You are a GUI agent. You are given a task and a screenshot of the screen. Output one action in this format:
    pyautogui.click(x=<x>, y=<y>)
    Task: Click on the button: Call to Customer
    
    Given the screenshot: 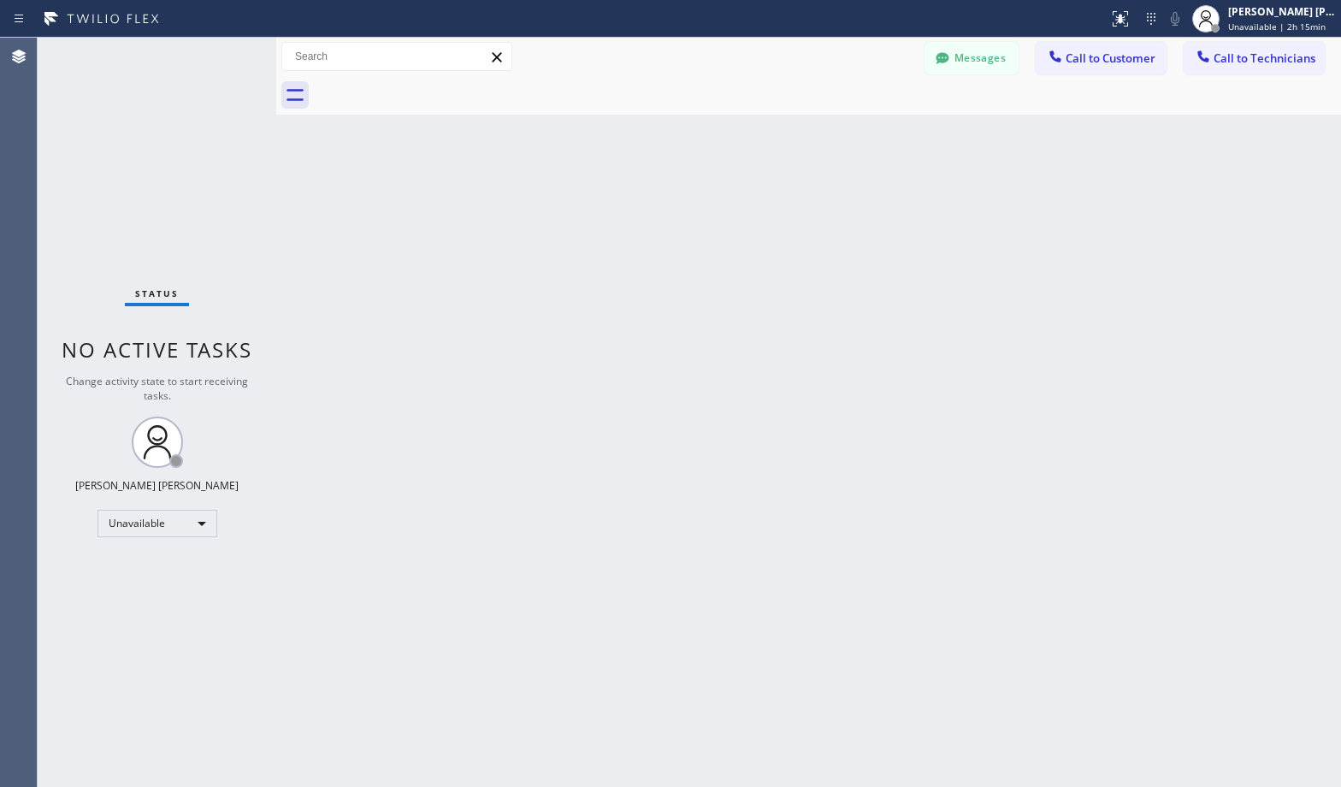 What is the action you would take?
    pyautogui.click(x=1100, y=58)
    